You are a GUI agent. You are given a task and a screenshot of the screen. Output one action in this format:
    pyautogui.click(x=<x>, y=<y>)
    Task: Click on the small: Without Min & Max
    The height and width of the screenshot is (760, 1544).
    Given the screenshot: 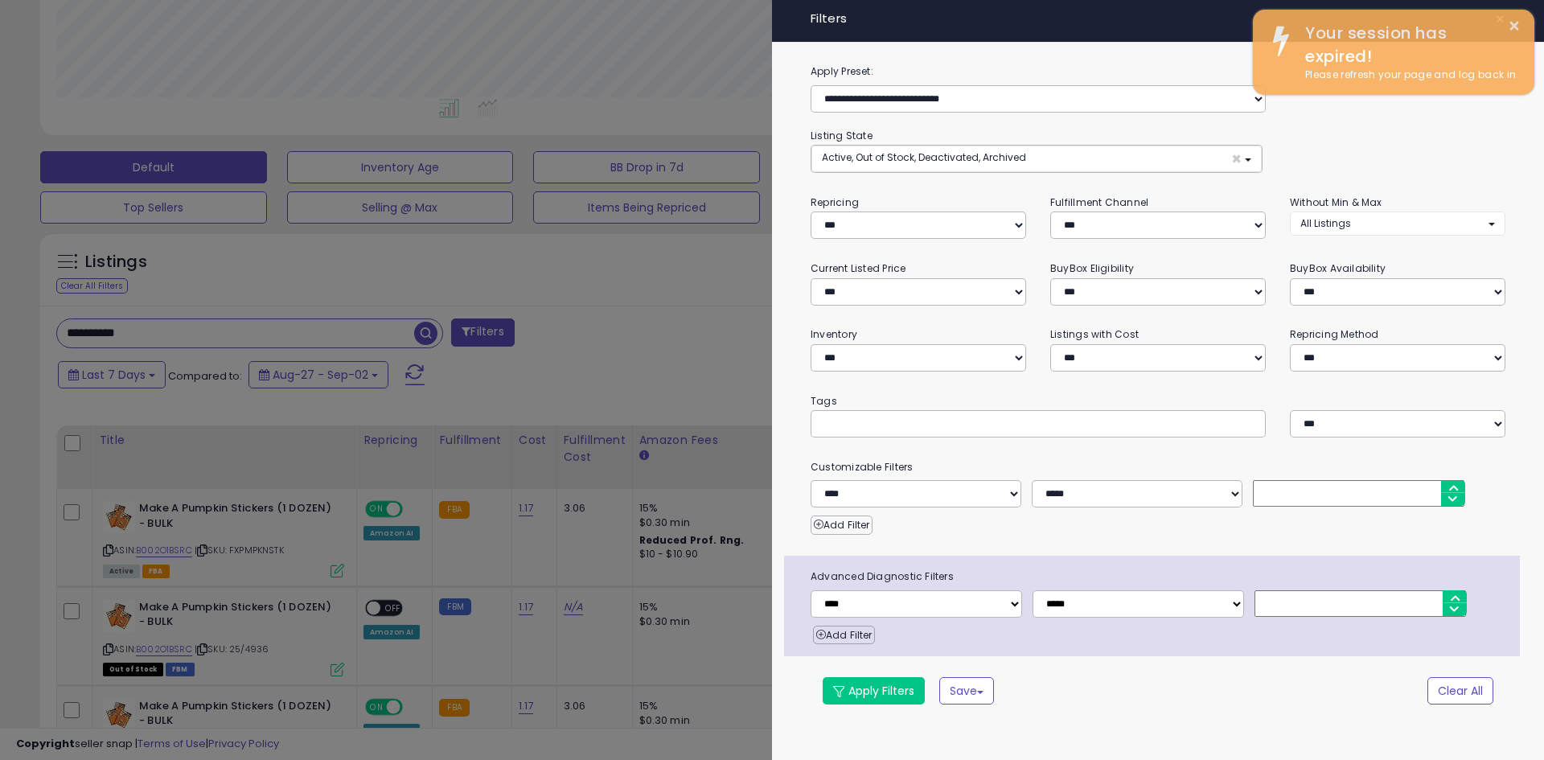 What is the action you would take?
    pyautogui.click(x=1335, y=202)
    